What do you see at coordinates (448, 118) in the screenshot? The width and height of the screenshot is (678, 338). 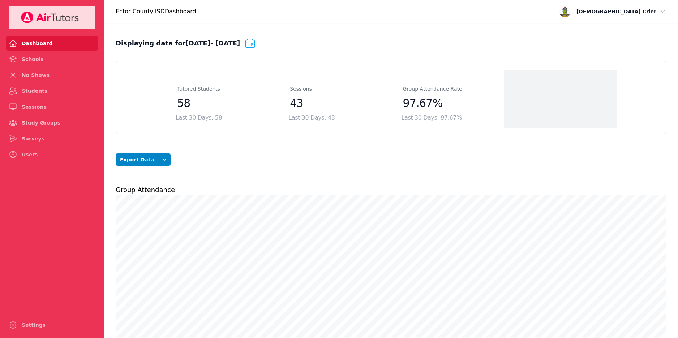 I see `div: Last 30 Days: 97.67%` at bounding box center [448, 118].